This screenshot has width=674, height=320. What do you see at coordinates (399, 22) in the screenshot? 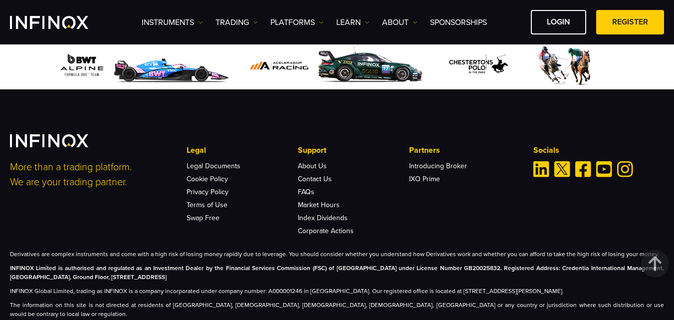
I see `a: ABOUT` at bounding box center [399, 22].